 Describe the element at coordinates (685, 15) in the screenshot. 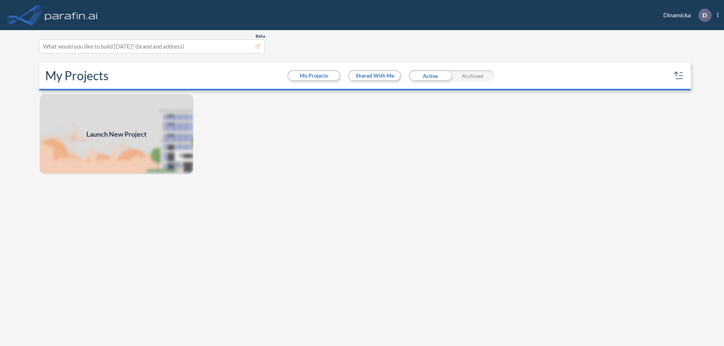

I see `div: Dinamicka` at that location.